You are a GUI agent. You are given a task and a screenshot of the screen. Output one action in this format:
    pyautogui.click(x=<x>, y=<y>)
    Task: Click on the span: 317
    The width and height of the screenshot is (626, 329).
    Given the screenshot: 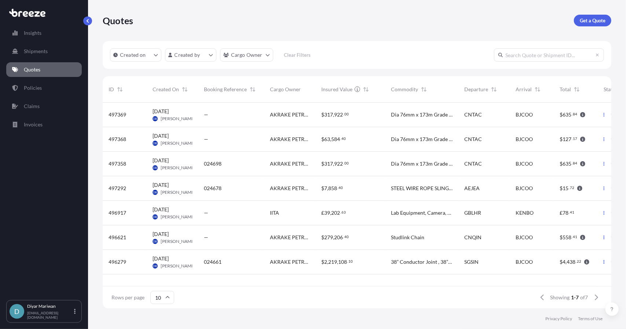 What is the action you would take?
    pyautogui.click(x=328, y=164)
    